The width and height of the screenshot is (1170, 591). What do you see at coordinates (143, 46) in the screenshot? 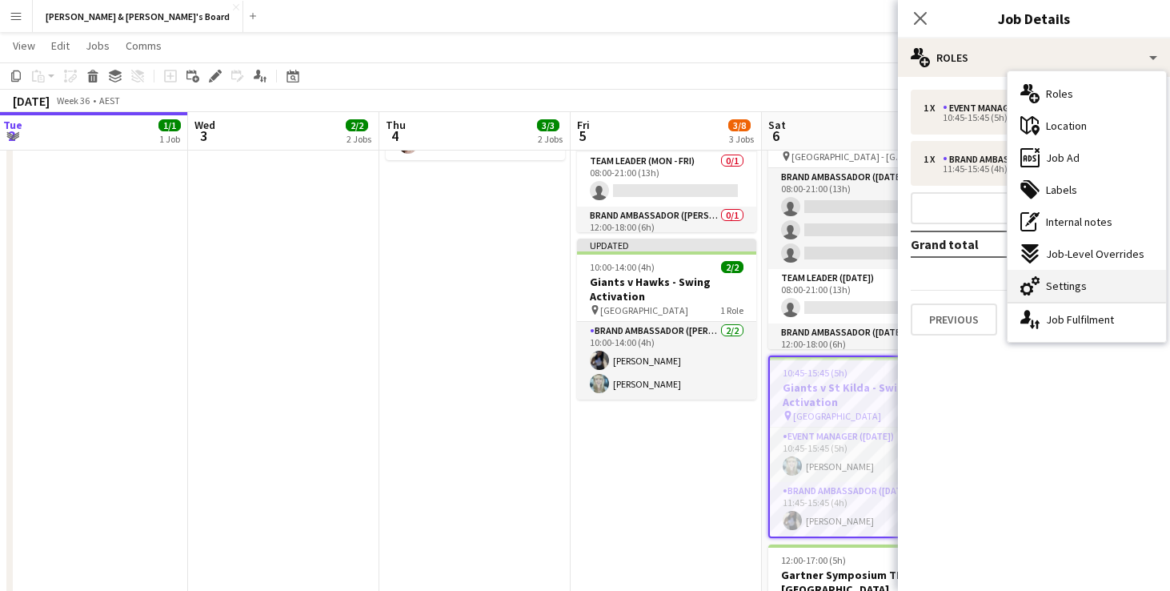
I see `span: Comms` at bounding box center [143, 46].